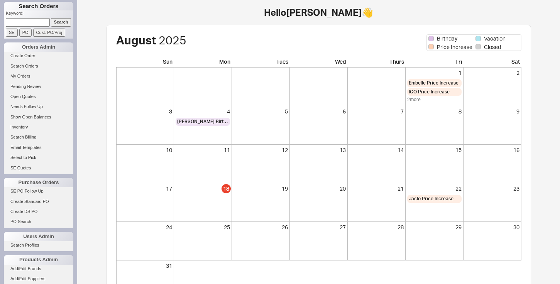 The height and width of the screenshot is (284, 560). I want to click on div: 7, so click(376, 111).